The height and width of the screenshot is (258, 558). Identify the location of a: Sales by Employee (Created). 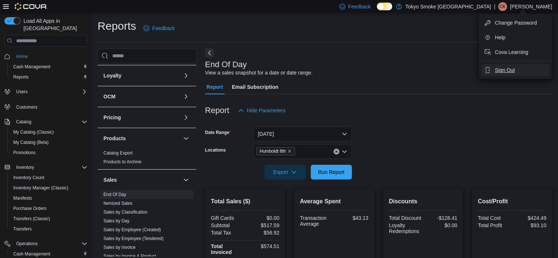
(132, 230).